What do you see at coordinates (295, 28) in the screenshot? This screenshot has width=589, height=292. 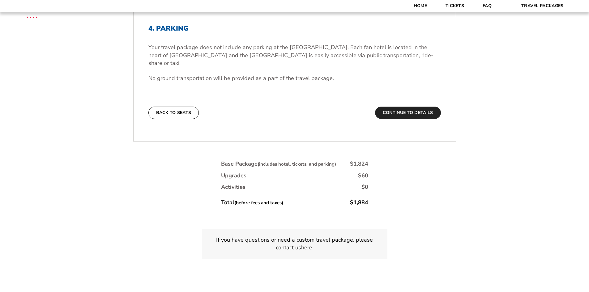 I see `h2: 4. Parking` at bounding box center [295, 28].